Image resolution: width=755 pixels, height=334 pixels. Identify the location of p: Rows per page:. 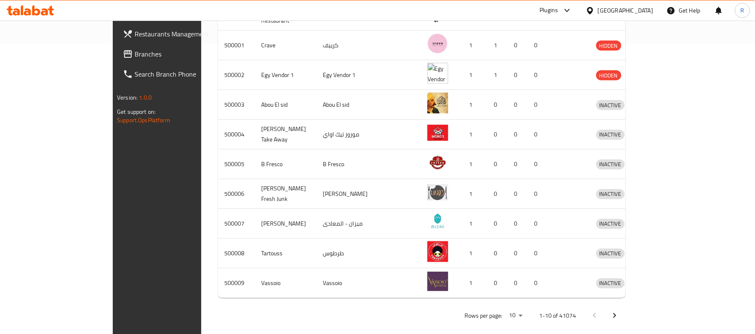
(483, 316).